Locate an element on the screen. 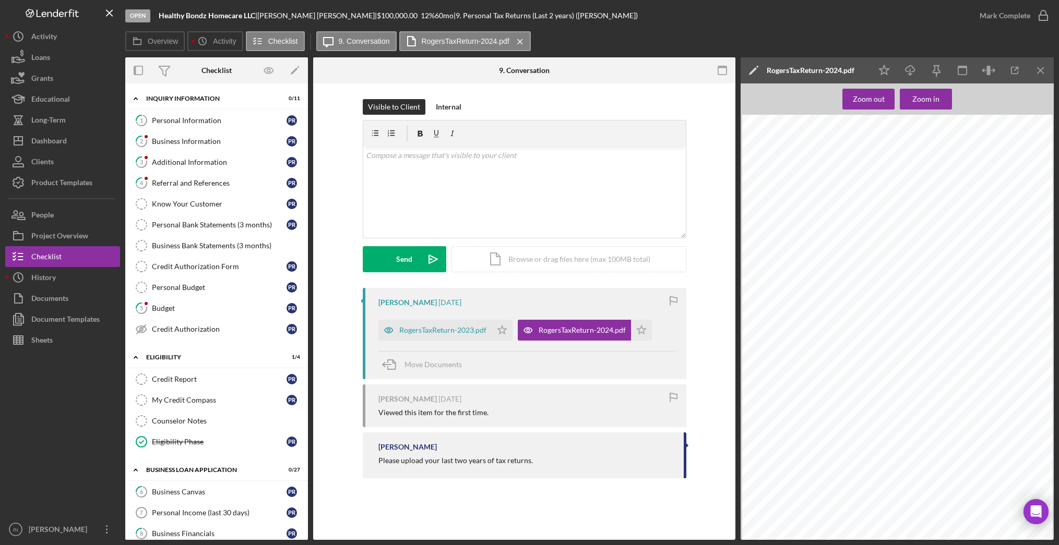  div: 12 % is located at coordinates (427, 16).